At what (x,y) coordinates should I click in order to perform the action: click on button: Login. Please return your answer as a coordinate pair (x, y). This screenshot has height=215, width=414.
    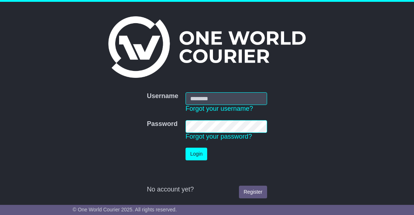
    Looking at the image, I should click on (196, 154).